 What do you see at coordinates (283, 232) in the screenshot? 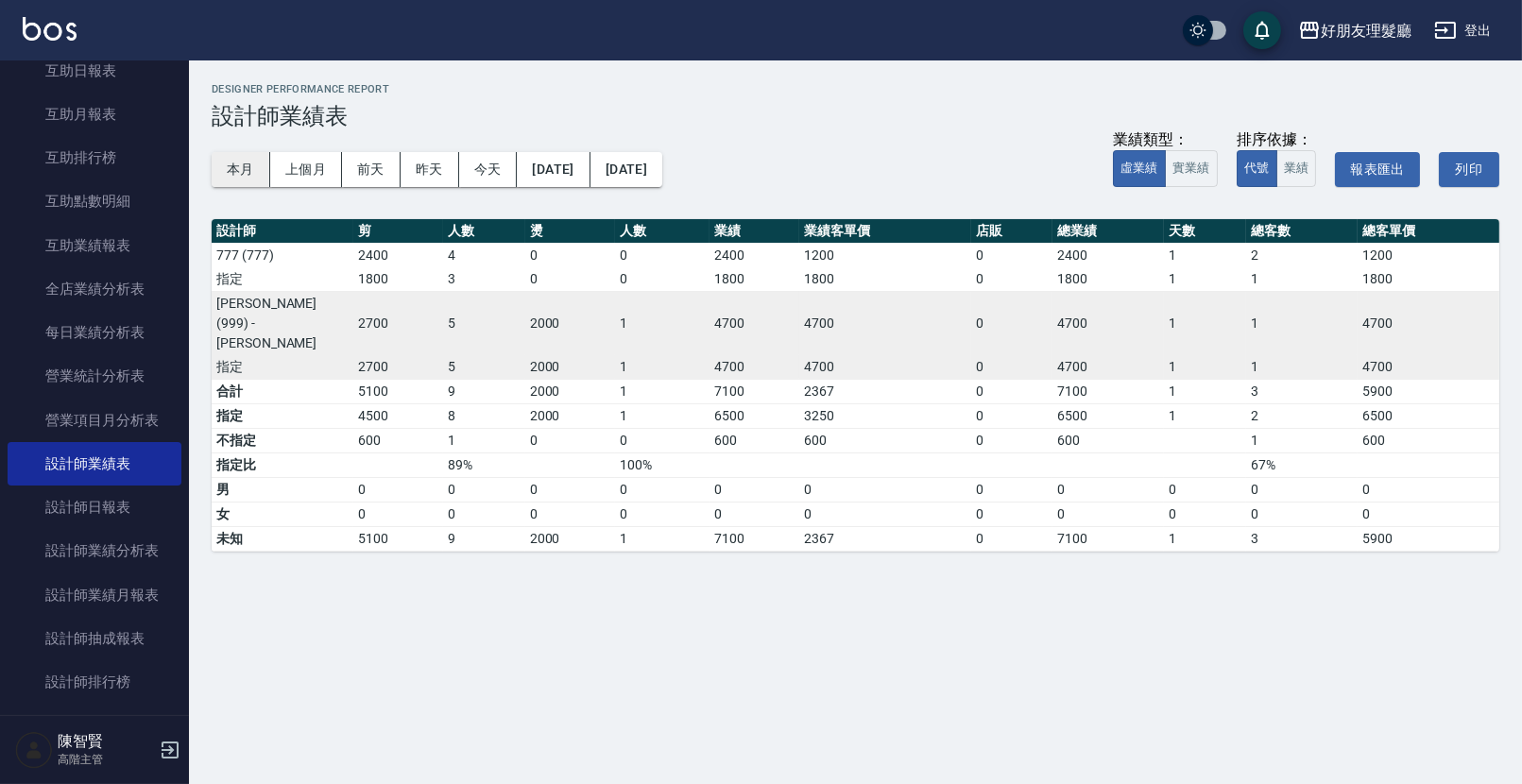
I see `th: 設計師` at bounding box center [283, 232].